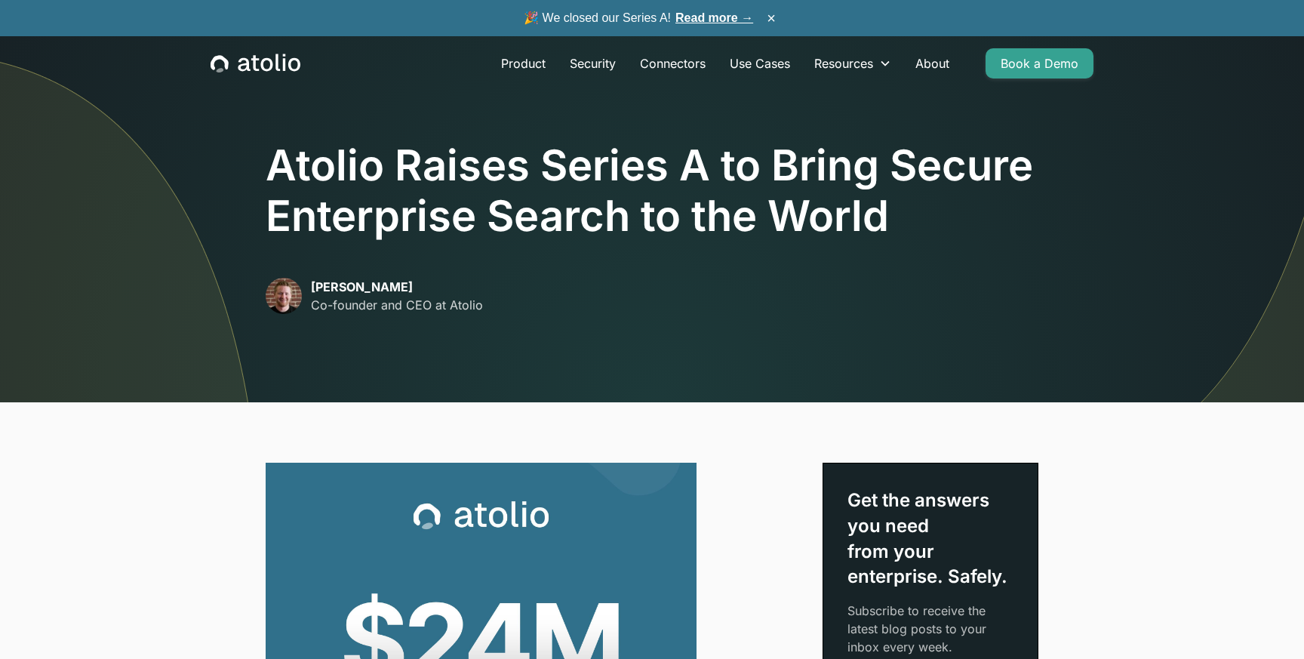  Describe the element at coordinates (932, 63) in the screenshot. I see `a: About` at that location.